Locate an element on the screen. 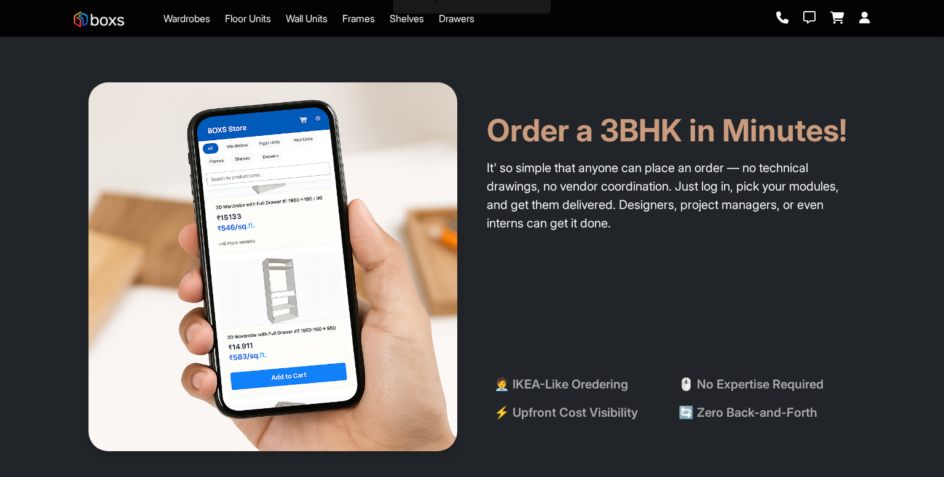 The image size is (944, 477). a: Frames is located at coordinates (358, 18).